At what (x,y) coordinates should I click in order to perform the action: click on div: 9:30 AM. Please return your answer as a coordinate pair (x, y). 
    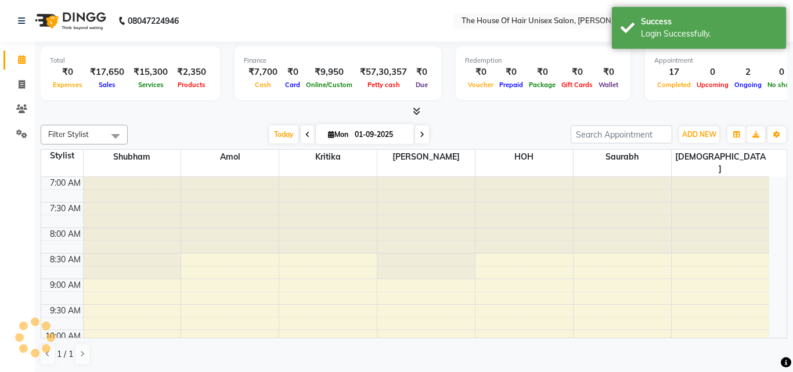
    Looking at the image, I should click on (65, 311).